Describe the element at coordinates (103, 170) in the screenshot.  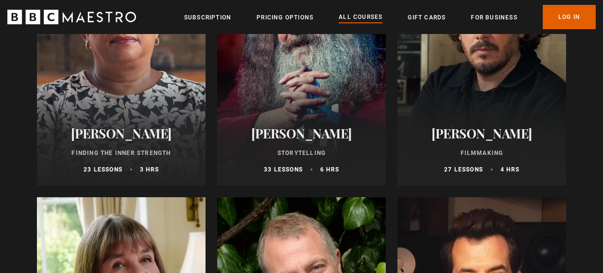
I see `p: 23 lessons` at that location.